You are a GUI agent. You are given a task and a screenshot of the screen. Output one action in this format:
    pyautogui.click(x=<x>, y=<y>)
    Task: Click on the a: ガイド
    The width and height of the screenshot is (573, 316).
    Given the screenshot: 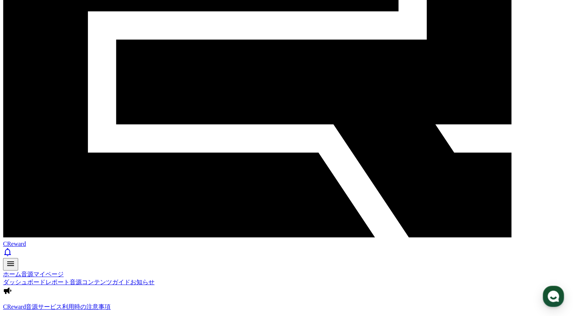 What is the action you would take?
    pyautogui.click(x=121, y=282)
    